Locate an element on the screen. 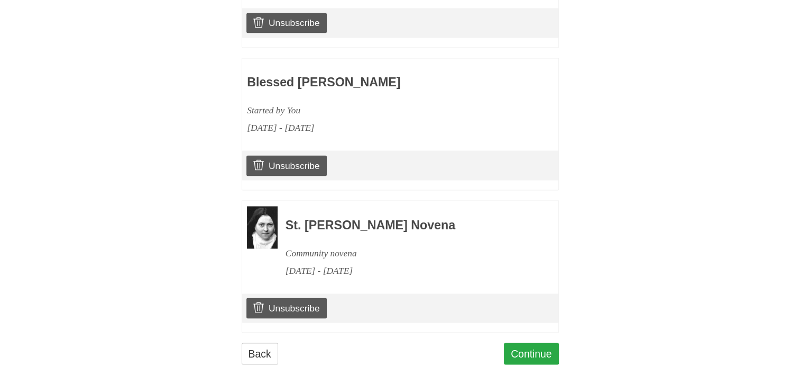 This screenshot has width=800, height=375. div: Community novena is located at coordinates (408, 252).